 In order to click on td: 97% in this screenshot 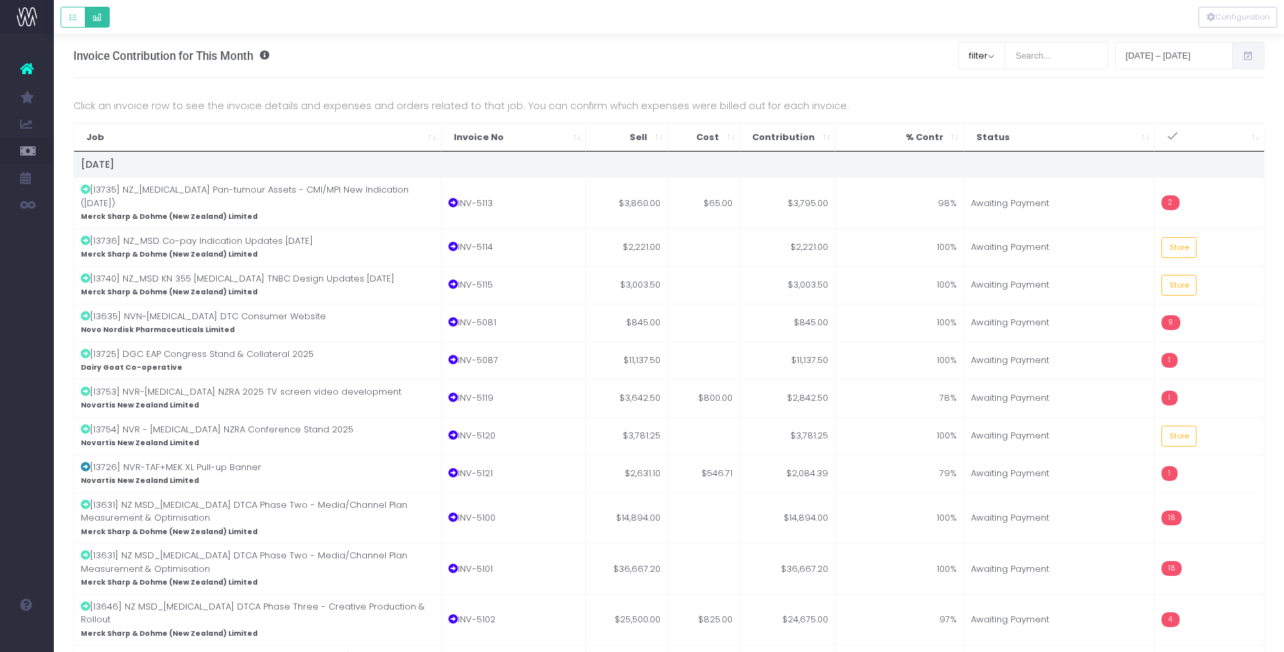, I will do `click(900, 620)`.